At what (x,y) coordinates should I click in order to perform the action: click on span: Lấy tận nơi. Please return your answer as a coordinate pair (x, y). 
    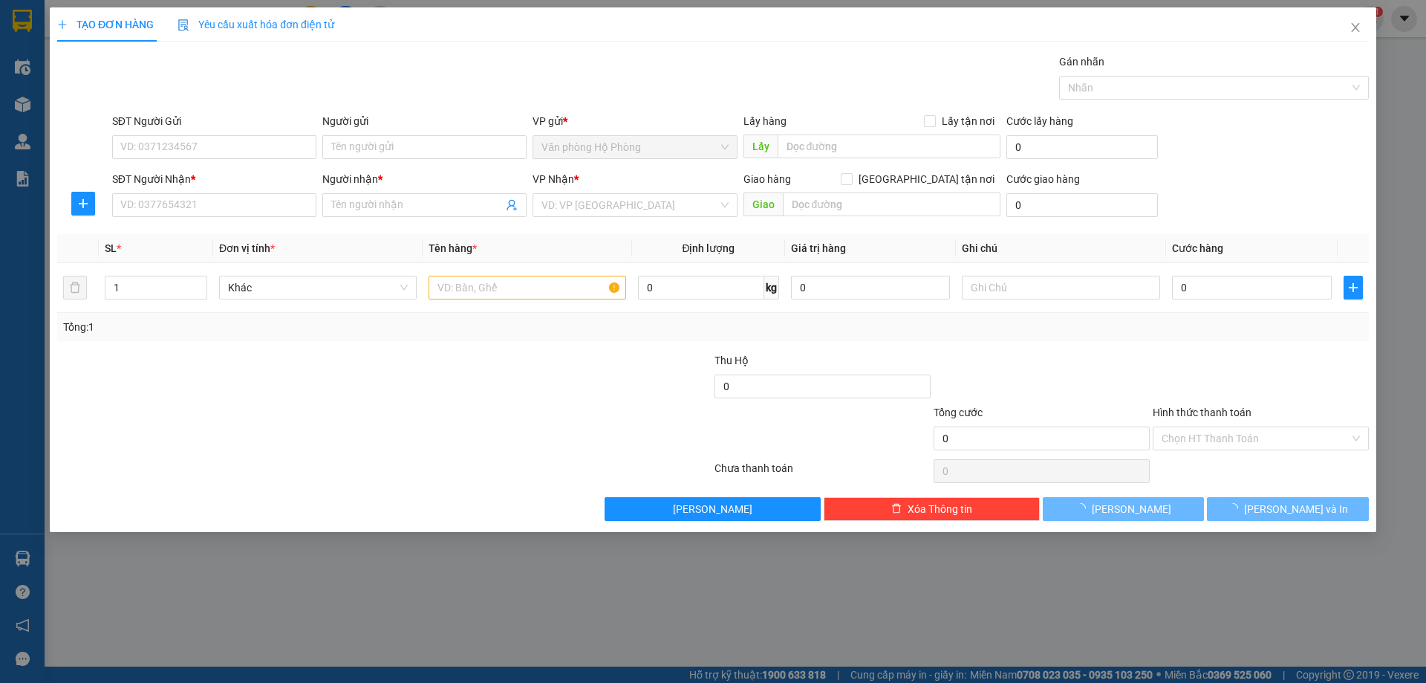
    Looking at the image, I should click on (968, 121).